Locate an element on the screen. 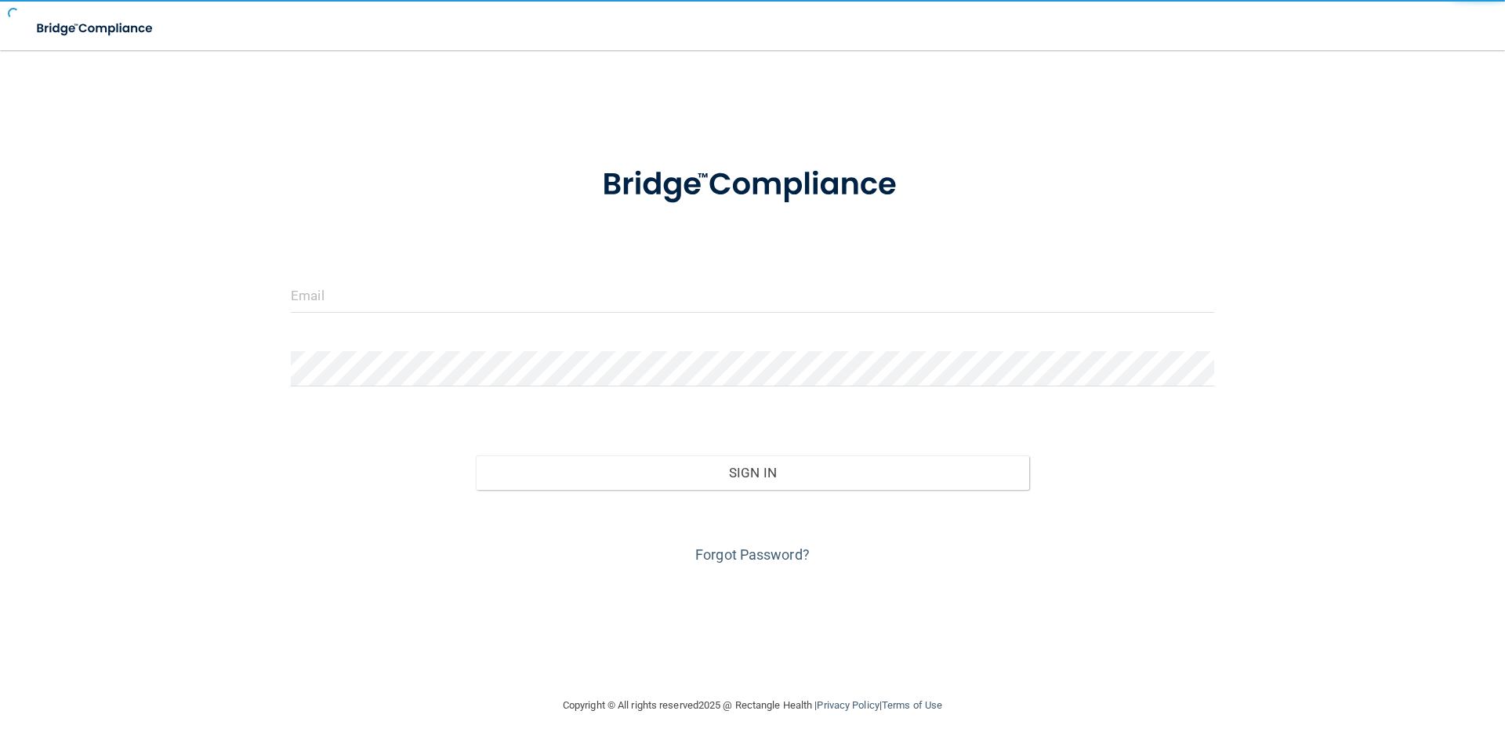 The width and height of the screenshot is (1505, 747). a: Privacy Policy is located at coordinates (847, 705).